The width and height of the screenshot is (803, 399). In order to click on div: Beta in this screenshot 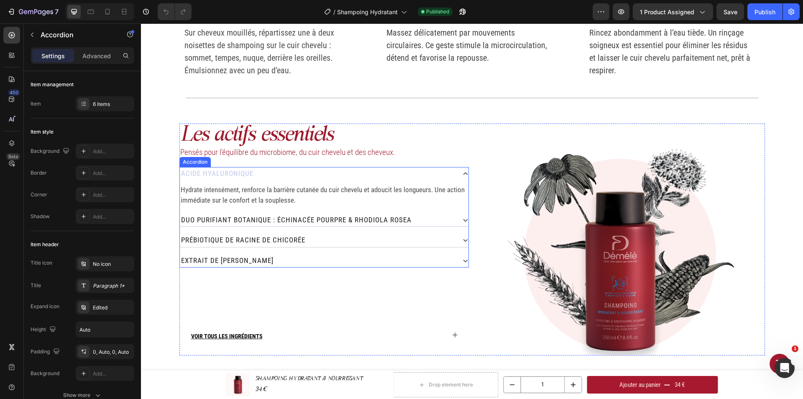, I will do `click(13, 156)`.